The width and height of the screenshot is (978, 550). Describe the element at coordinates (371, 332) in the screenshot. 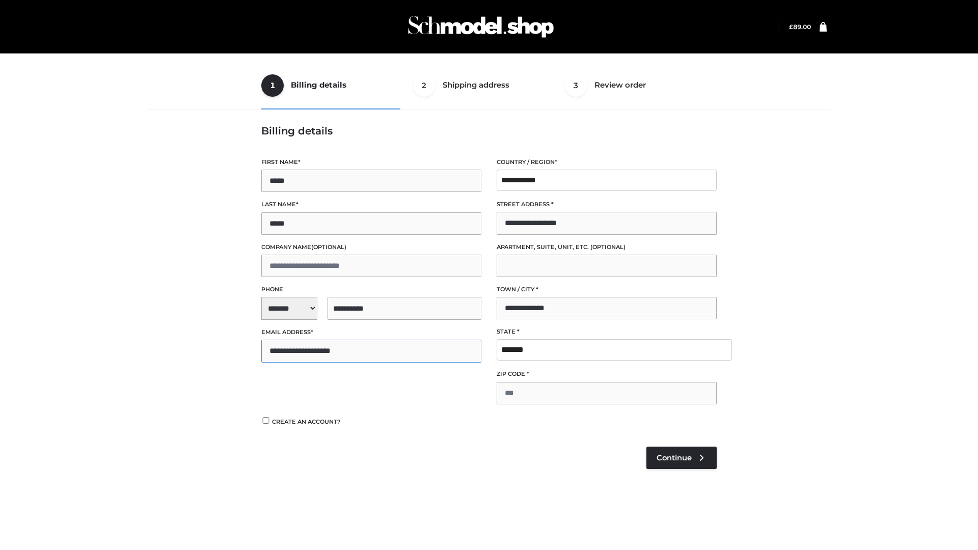

I see `label: Email address` at that location.